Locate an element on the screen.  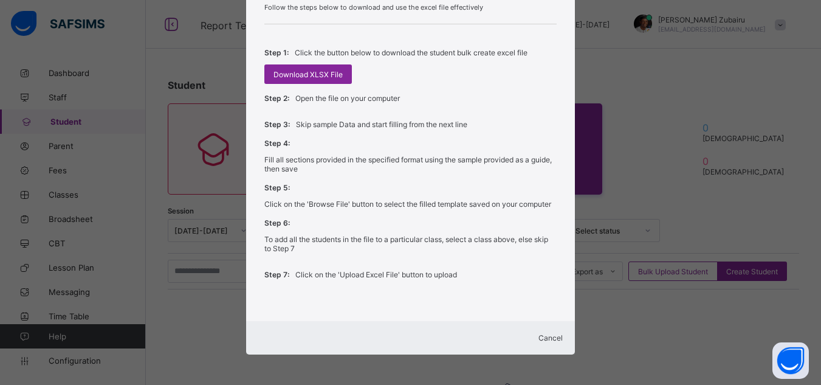
p: Click the button below to download the student bulk create excel file is located at coordinates (411, 52).